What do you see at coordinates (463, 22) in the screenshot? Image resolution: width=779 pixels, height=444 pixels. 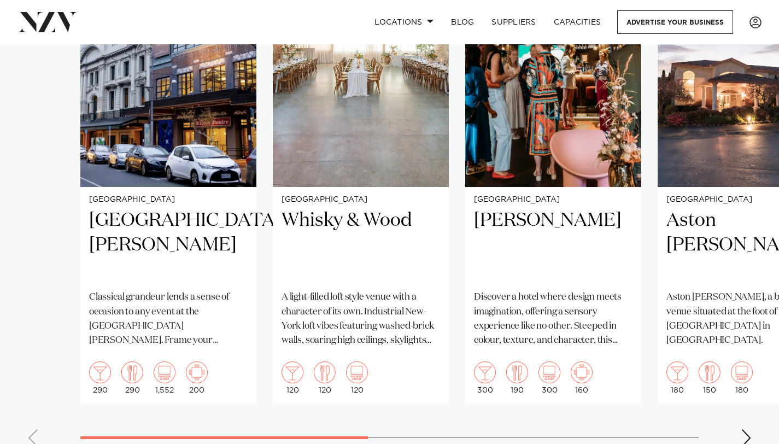 I see `a: BLOG` at bounding box center [463, 22].